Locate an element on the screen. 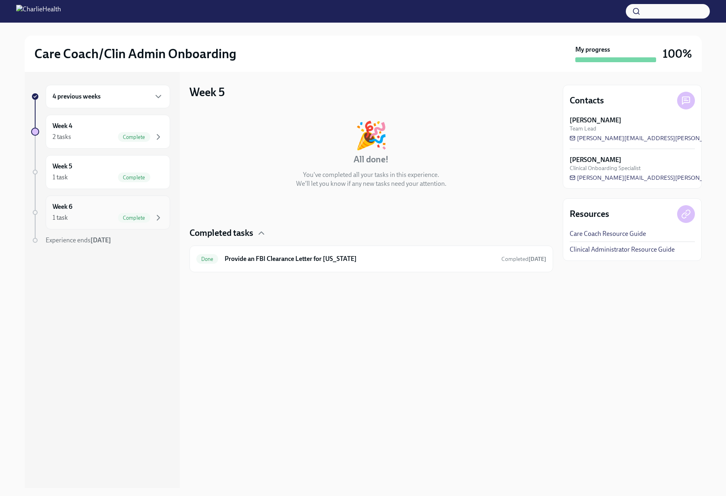 Image resolution: width=726 pixels, height=496 pixels. h4: Contacts is located at coordinates (587, 101).